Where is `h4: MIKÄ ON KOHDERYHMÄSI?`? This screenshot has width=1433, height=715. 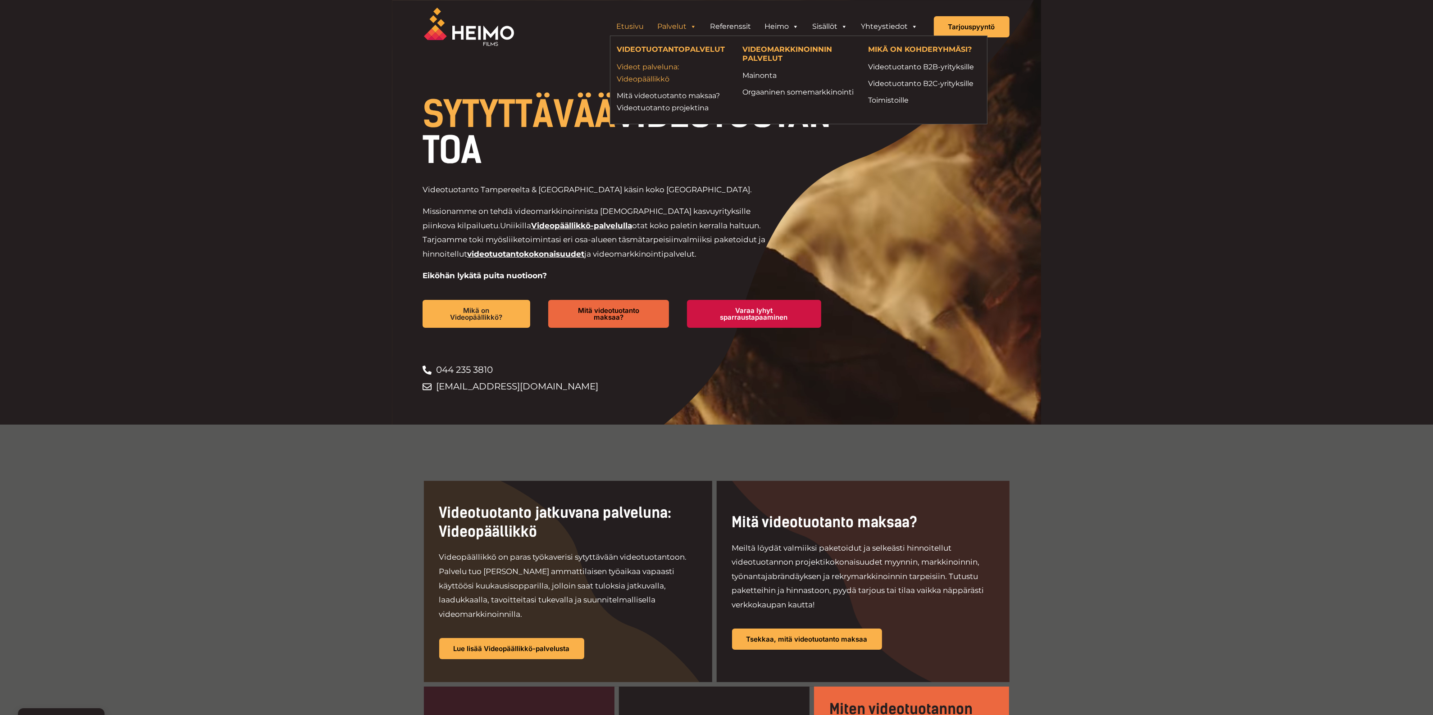
h4: MIKÄ ON KOHDERYHMÄSI? is located at coordinates (924, 50).